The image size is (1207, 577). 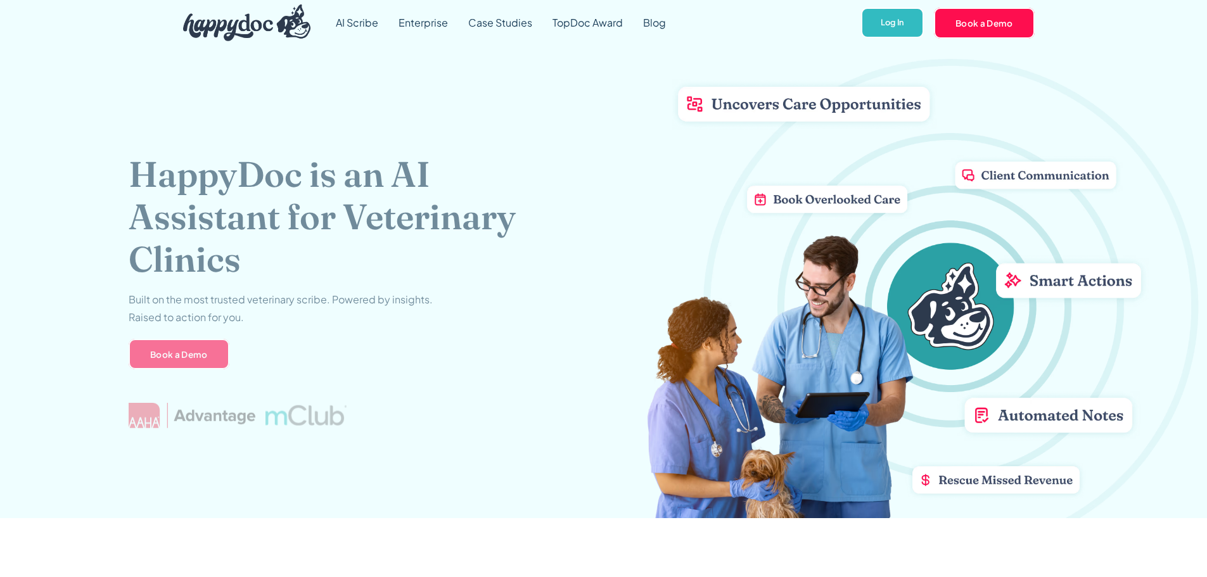 I want to click on img: HappyDoc Logo: A happy dog with his ear up, listening., so click(x=247, y=23).